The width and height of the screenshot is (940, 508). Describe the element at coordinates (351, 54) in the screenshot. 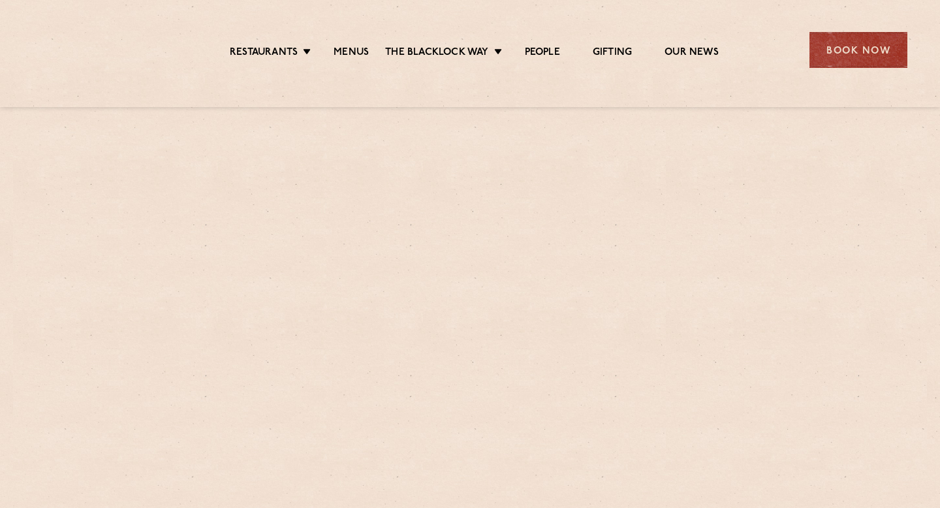

I see `a: Menus` at that location.